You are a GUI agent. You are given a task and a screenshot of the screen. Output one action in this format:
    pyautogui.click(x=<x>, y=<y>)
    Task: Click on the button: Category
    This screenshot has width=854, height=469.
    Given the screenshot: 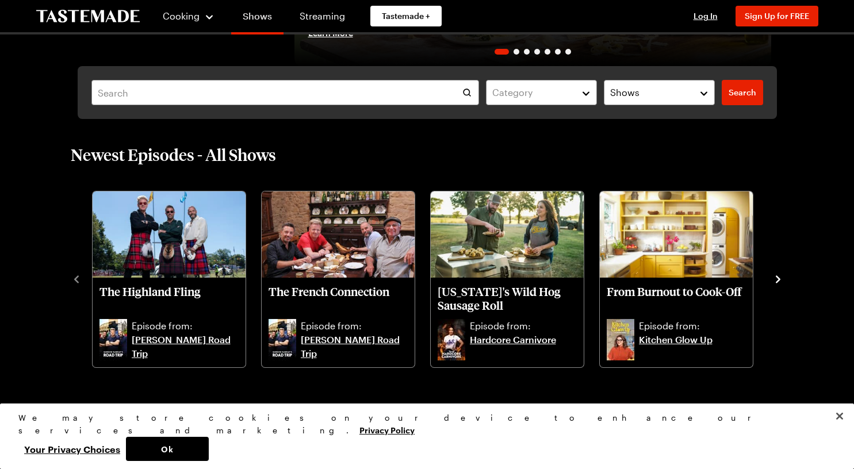 What is the action you would take?
    pyautogui.click(x=541, y=93)
    